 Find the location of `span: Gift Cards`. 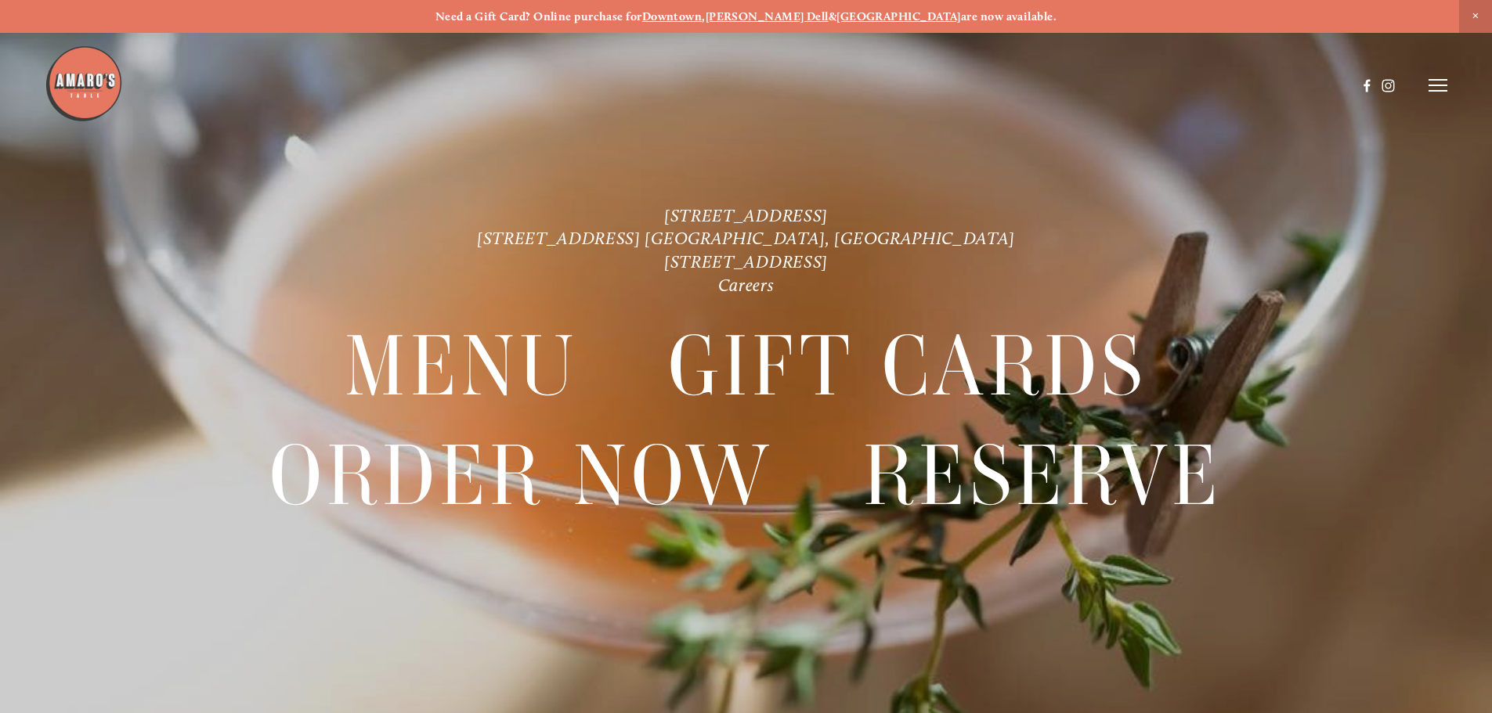

span: Gift Cards is located at coordinates (908, 367).